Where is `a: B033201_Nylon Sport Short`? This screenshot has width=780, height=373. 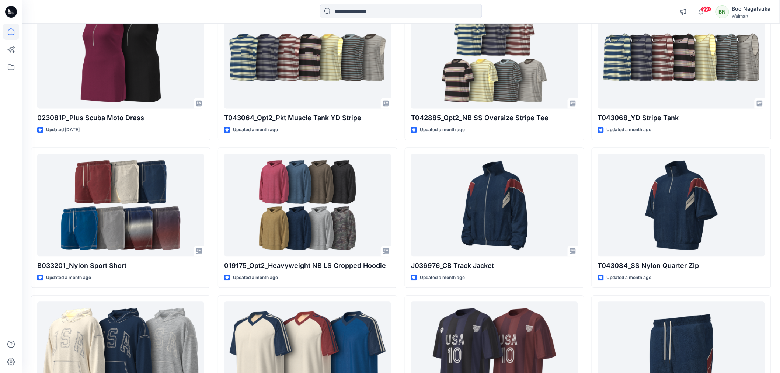
a: B033201_Nylon Sport Short is located at coordinates (121, 205).